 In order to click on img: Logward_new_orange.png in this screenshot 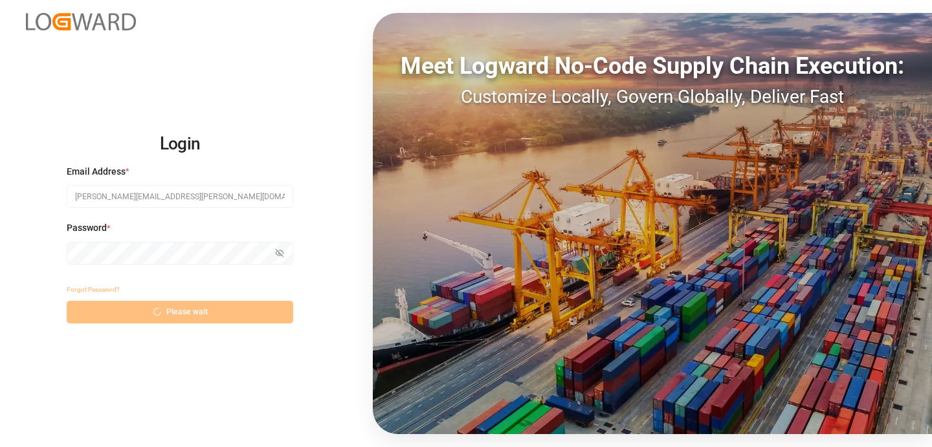, I will do `click(81, 21)`.